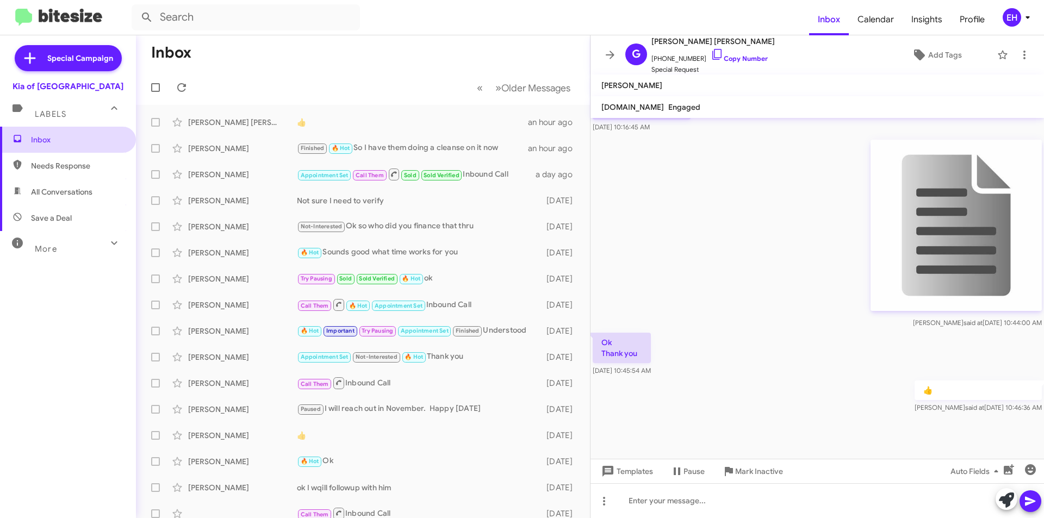  I want to click on a: Copy Number, so click(739, 58).